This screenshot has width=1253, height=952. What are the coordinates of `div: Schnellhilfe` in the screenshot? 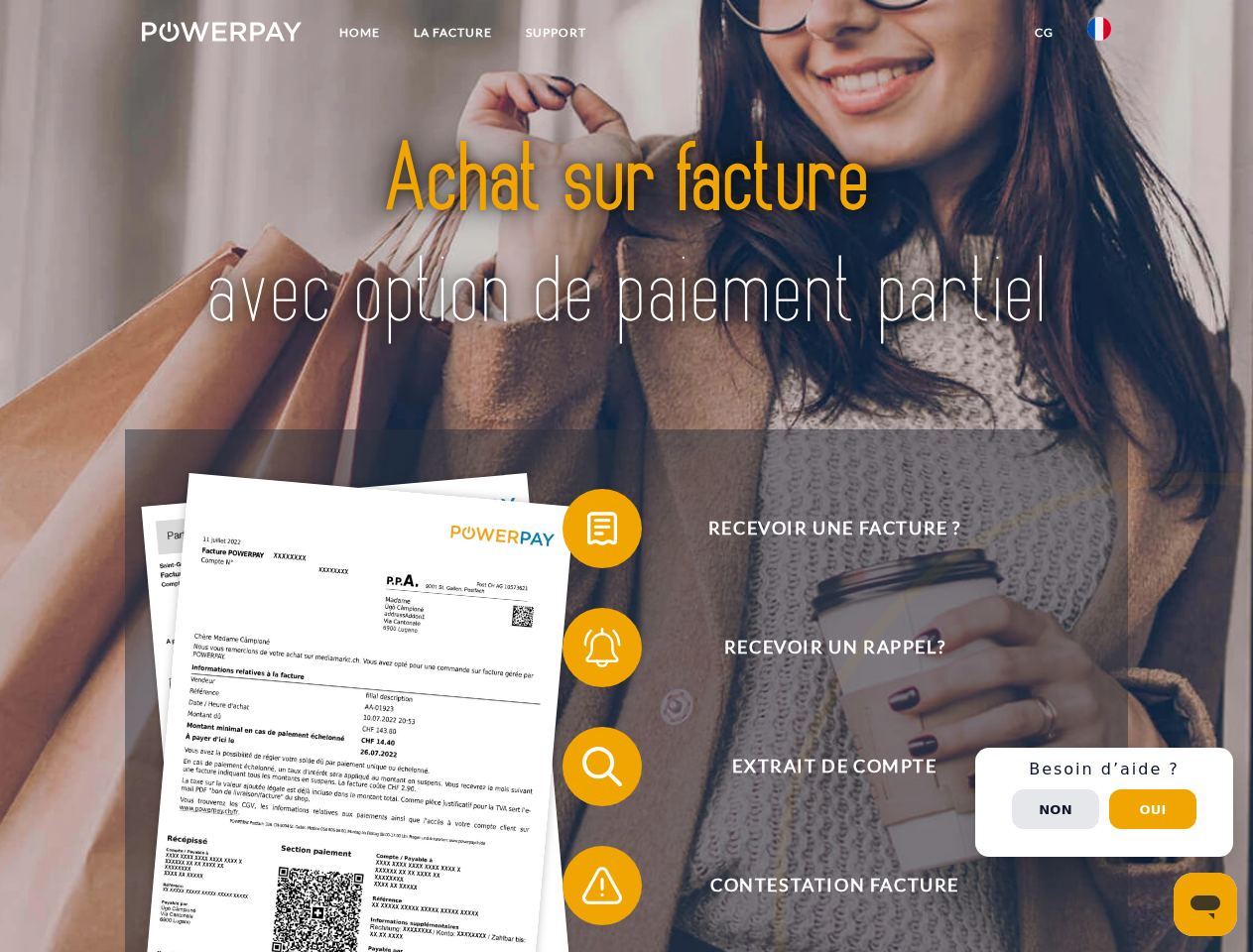 It's located at (1104, 802).